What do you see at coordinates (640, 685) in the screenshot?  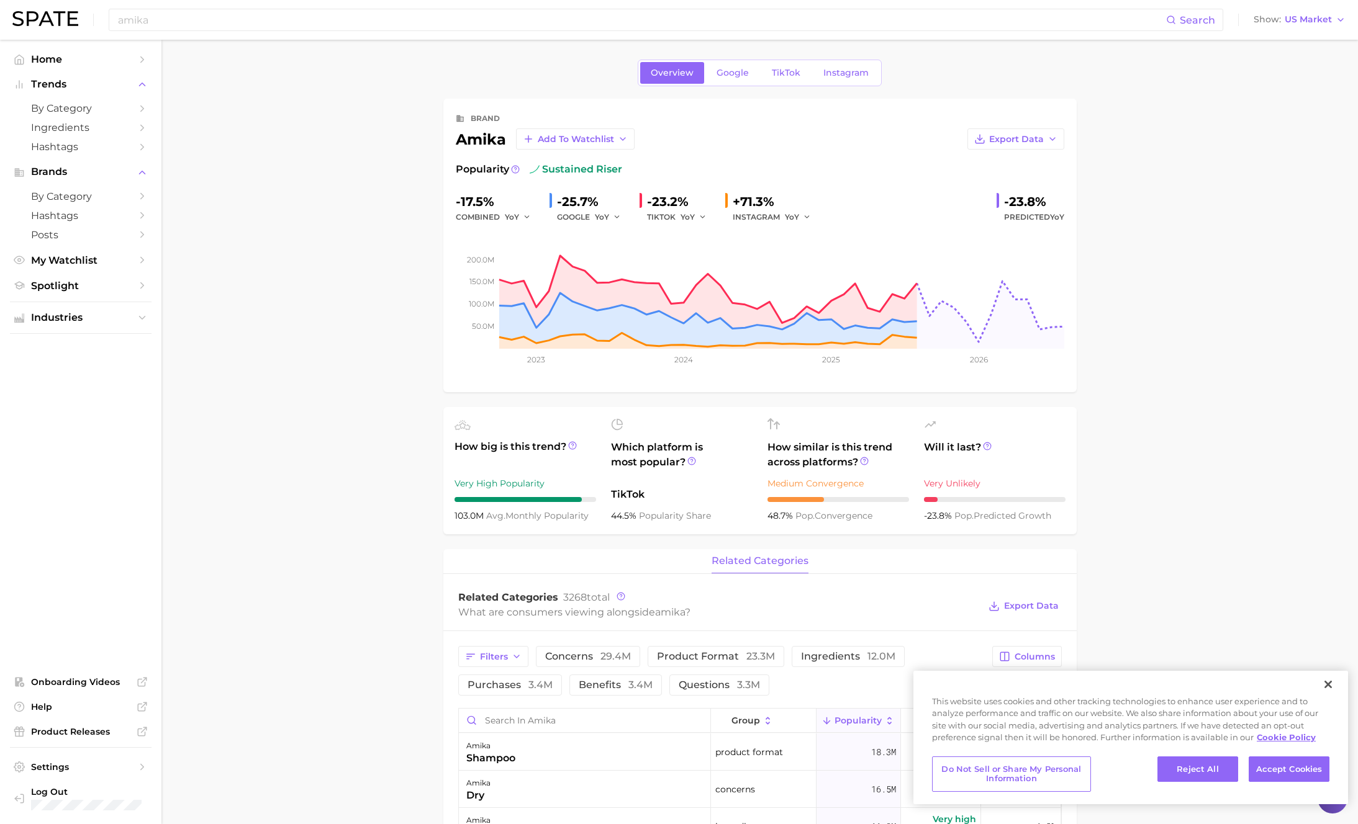 I see `span: 3.4m` at bounding box center [640, 685].